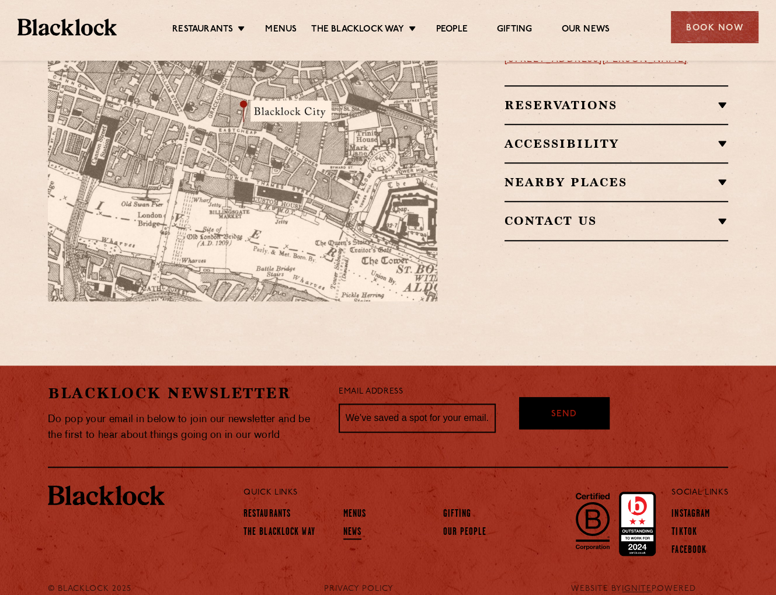  Describe the element at coordinates (352, 533) in the screenshot. I see `a: News` at that location.